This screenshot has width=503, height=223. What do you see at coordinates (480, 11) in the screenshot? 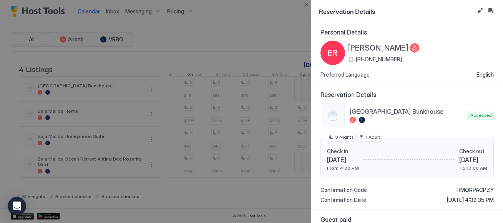
I see `button: Edit reservation` at bounding box center [480, 11].